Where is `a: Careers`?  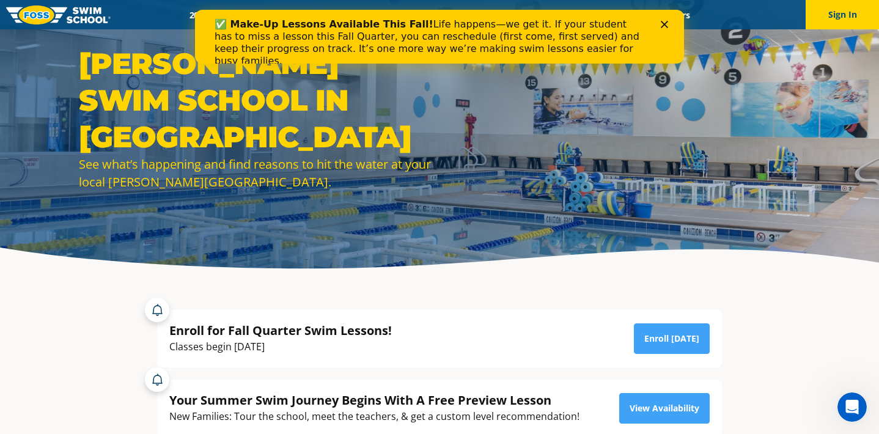
a: Careers is located at coordinates (675, 15).